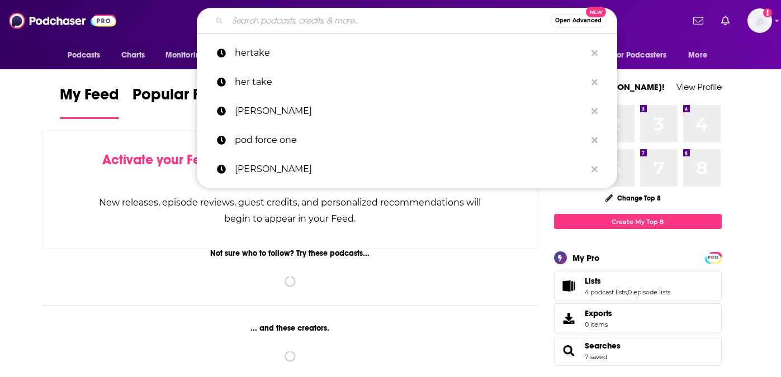 The image size is (781, 377). Describe the element at coordinates (407, 140) in the screenshot. I see `a: pod force one` at that location.